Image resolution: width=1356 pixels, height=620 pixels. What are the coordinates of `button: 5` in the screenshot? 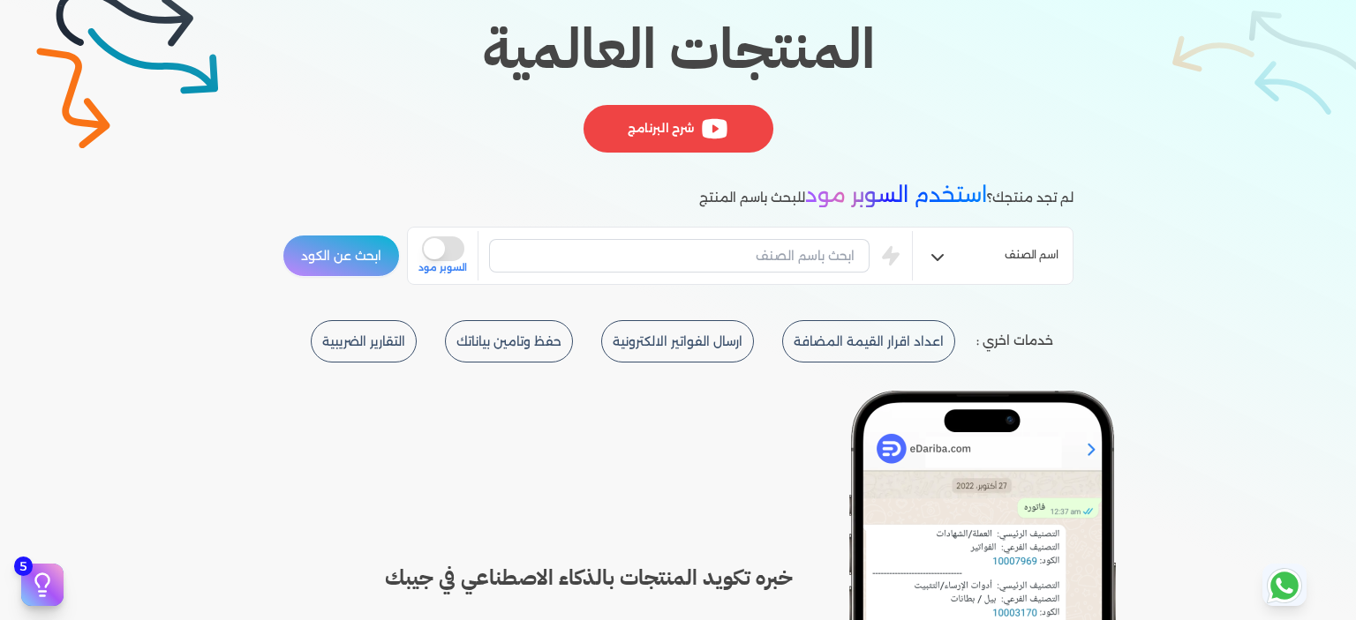 It's located at (42, 585).